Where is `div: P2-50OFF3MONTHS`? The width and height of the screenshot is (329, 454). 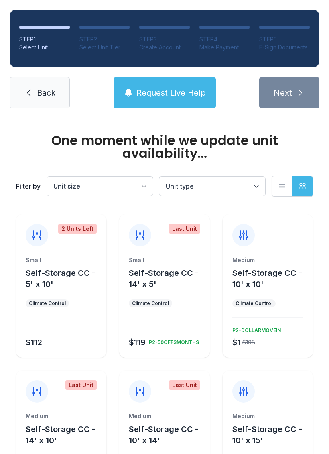
div: P2-50OFF3MONTHS is located at coordinates (172, 341).